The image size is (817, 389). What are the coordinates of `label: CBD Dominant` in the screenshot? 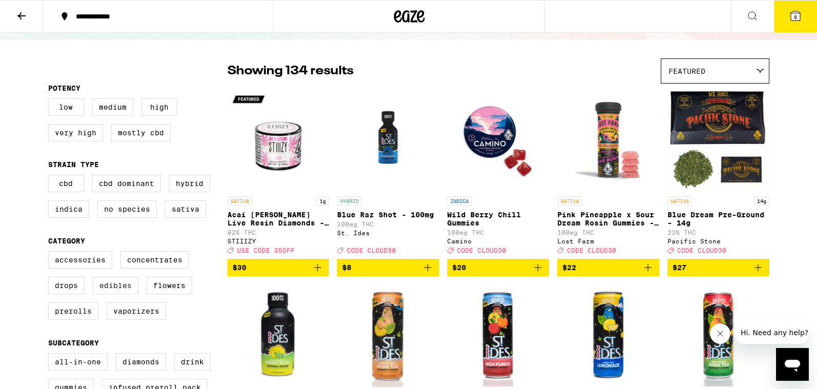 It's located at (126, 183).